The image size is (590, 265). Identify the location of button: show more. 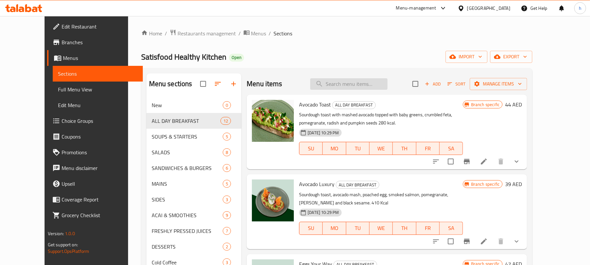
(517, 162).